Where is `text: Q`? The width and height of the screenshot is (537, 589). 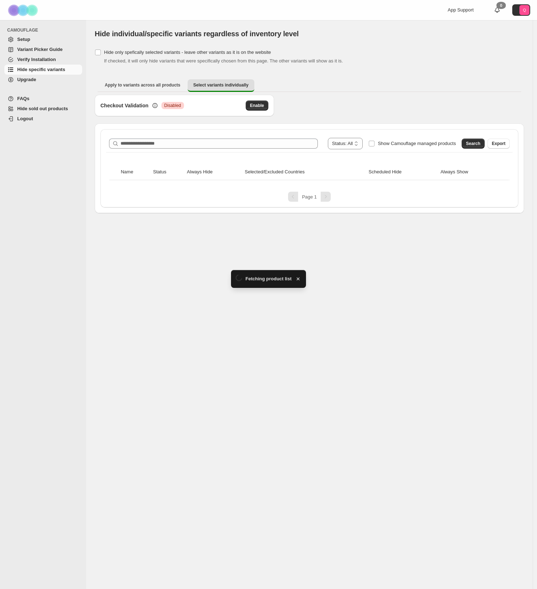
text: Q is located at coordinates (525, 10).